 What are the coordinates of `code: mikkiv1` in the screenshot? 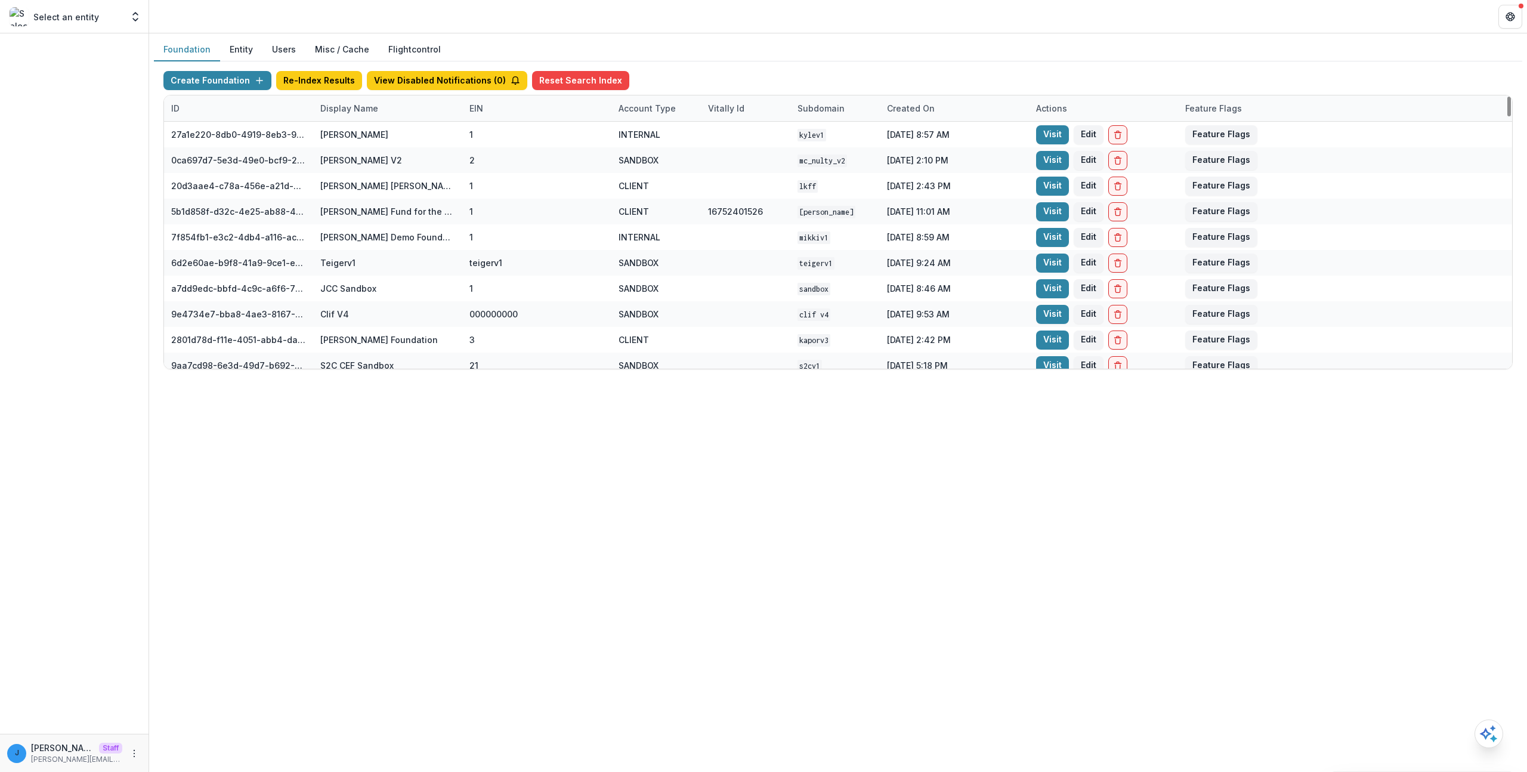 It's located at (814, 237).